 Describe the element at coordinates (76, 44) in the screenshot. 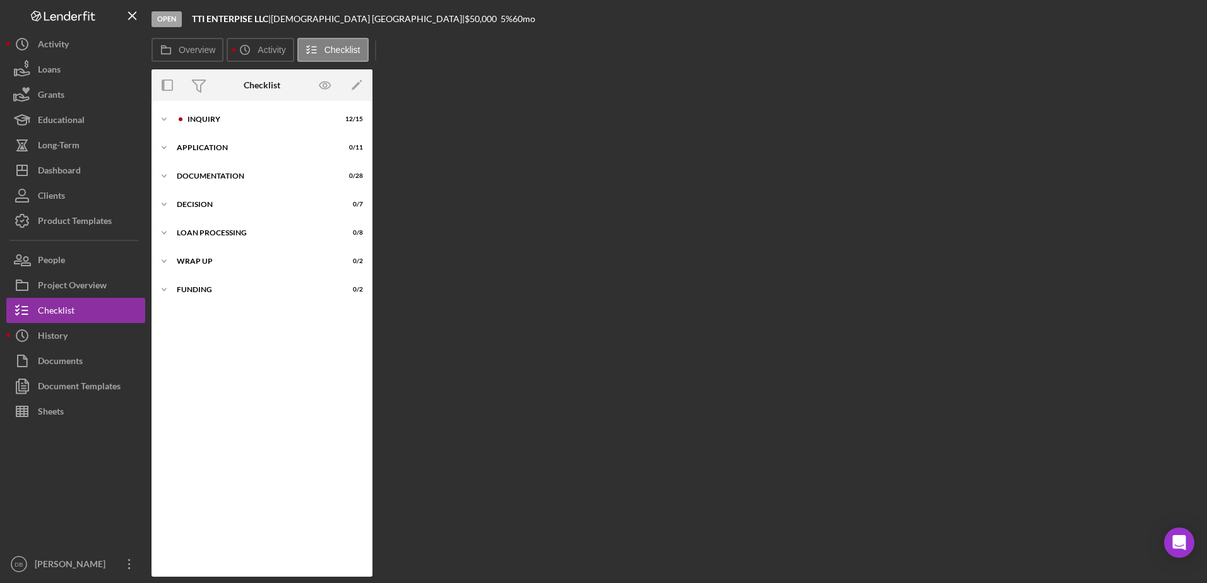

I see `a: Activity` at that location.